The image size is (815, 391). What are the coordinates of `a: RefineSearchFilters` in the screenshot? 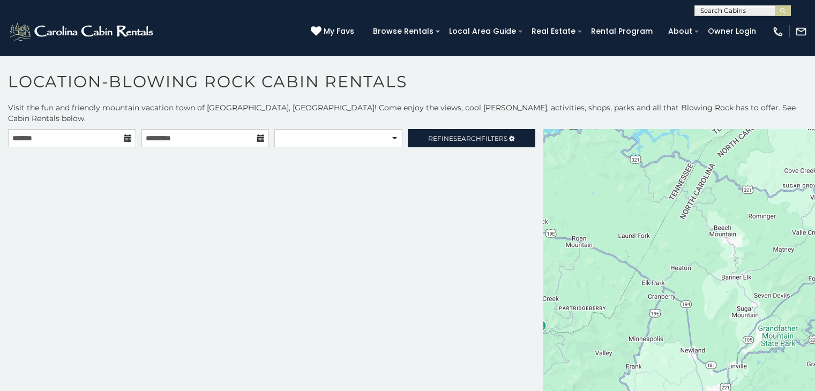 It's located at (472, 138).